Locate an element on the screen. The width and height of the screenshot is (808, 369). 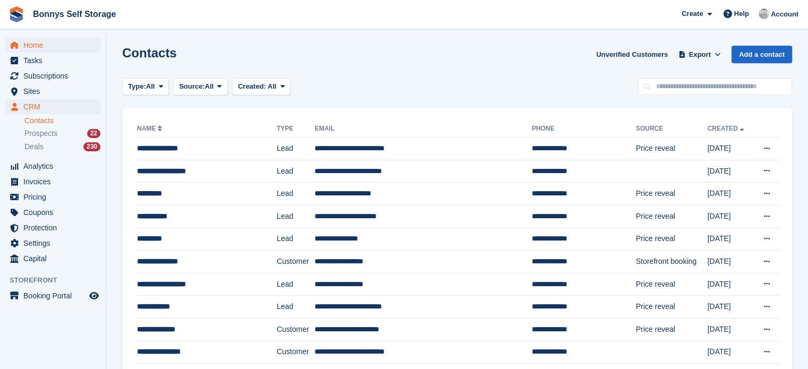
button: Source: All is located at coordinates (200, 87).